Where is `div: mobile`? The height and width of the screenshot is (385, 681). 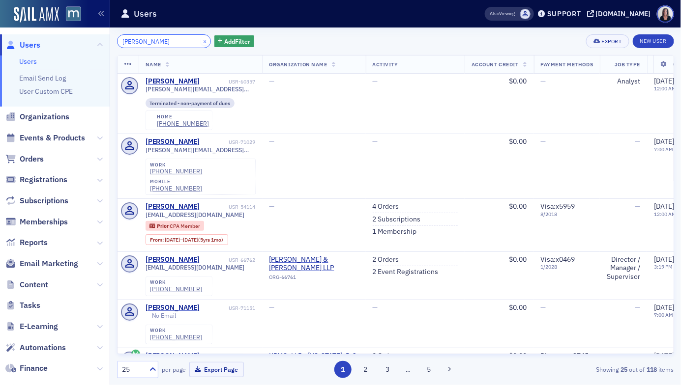 div: mobile is located at coordinates (176, 182).